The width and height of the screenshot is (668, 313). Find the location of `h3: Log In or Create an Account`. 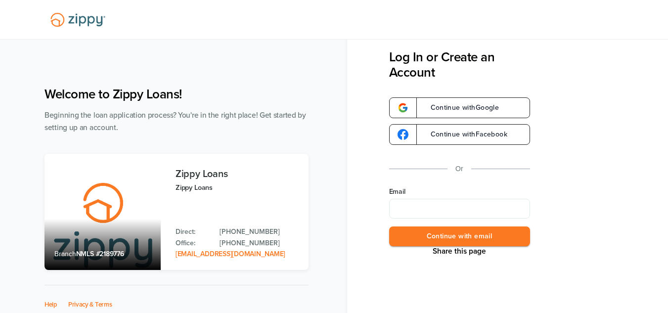

h3: Log In or Create an Account is located at coordinates (459, 65).